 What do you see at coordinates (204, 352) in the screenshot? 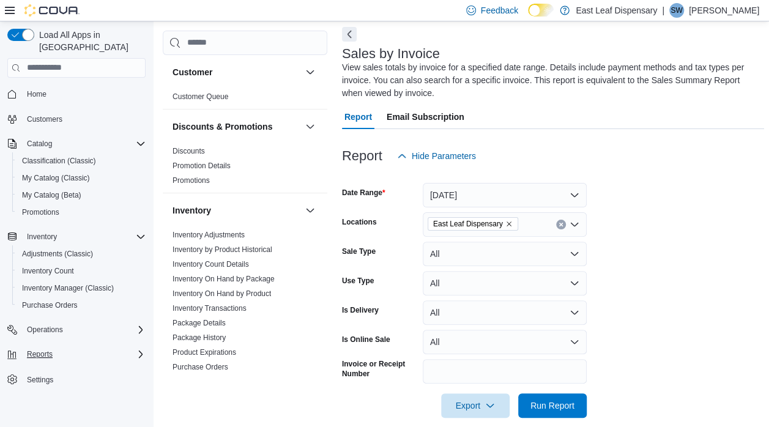
I see `a: Product Expirations` at bounding box center [204, 352].